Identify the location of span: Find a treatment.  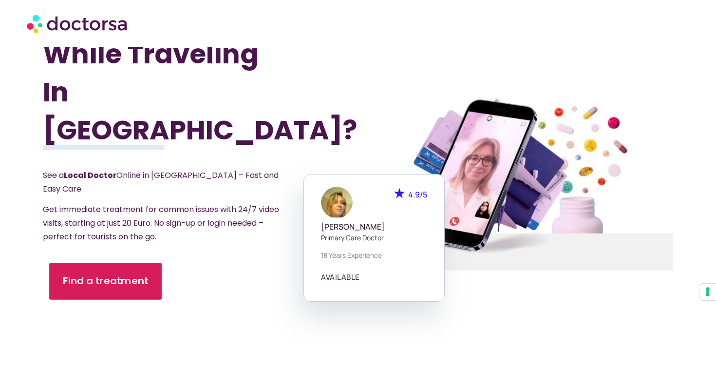
(106, 281).